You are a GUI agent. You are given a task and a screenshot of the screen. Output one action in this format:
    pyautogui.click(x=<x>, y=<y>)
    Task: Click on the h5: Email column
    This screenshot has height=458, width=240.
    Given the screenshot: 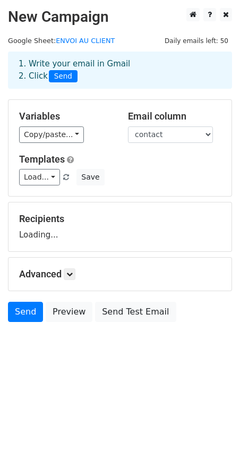 What is the action you would take?
    pyautogui.click(x=174, y=116)
    